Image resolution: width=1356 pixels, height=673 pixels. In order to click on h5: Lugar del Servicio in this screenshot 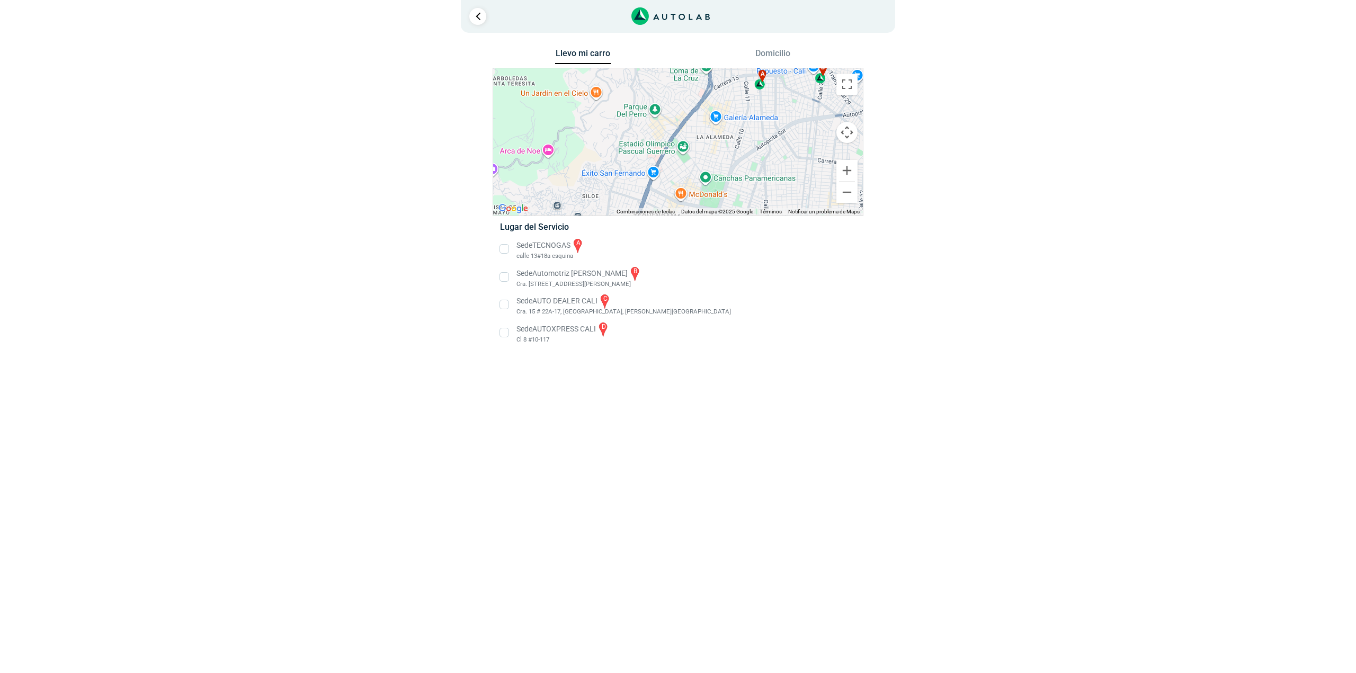, I will do `click(678, 227)`.